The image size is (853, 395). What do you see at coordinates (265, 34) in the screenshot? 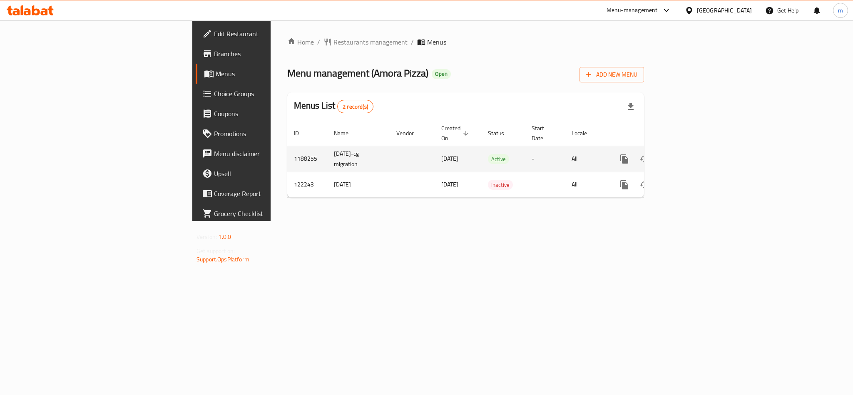
I see `a: Edit Restaurant` at bounding box center [265, 34].